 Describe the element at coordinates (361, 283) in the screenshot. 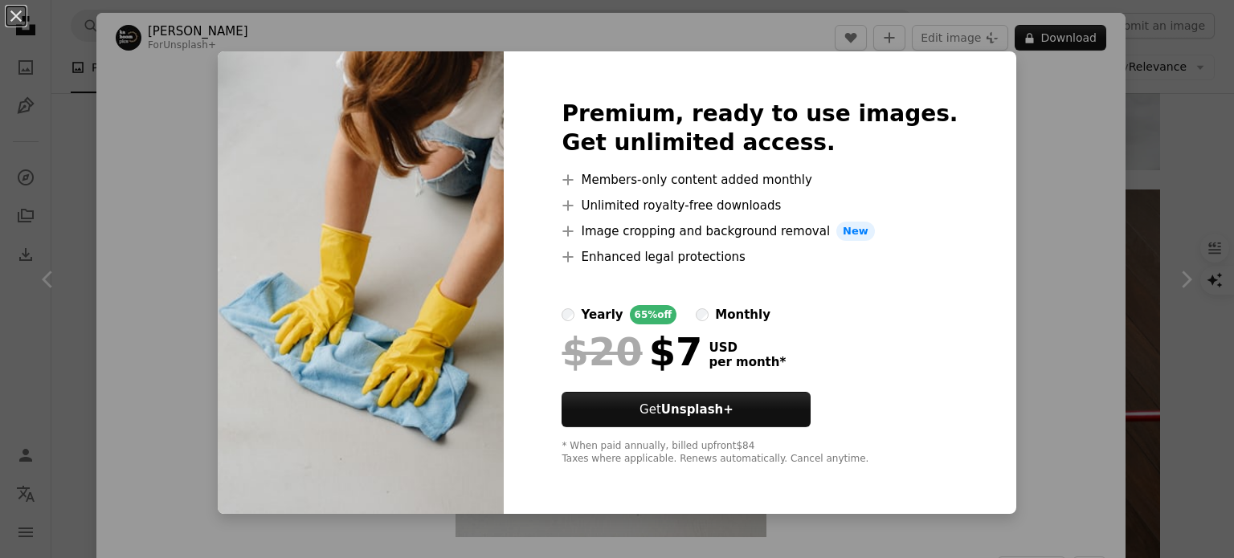

I see `img: premium_photo-1678304224644-c74093694beb` at that location.